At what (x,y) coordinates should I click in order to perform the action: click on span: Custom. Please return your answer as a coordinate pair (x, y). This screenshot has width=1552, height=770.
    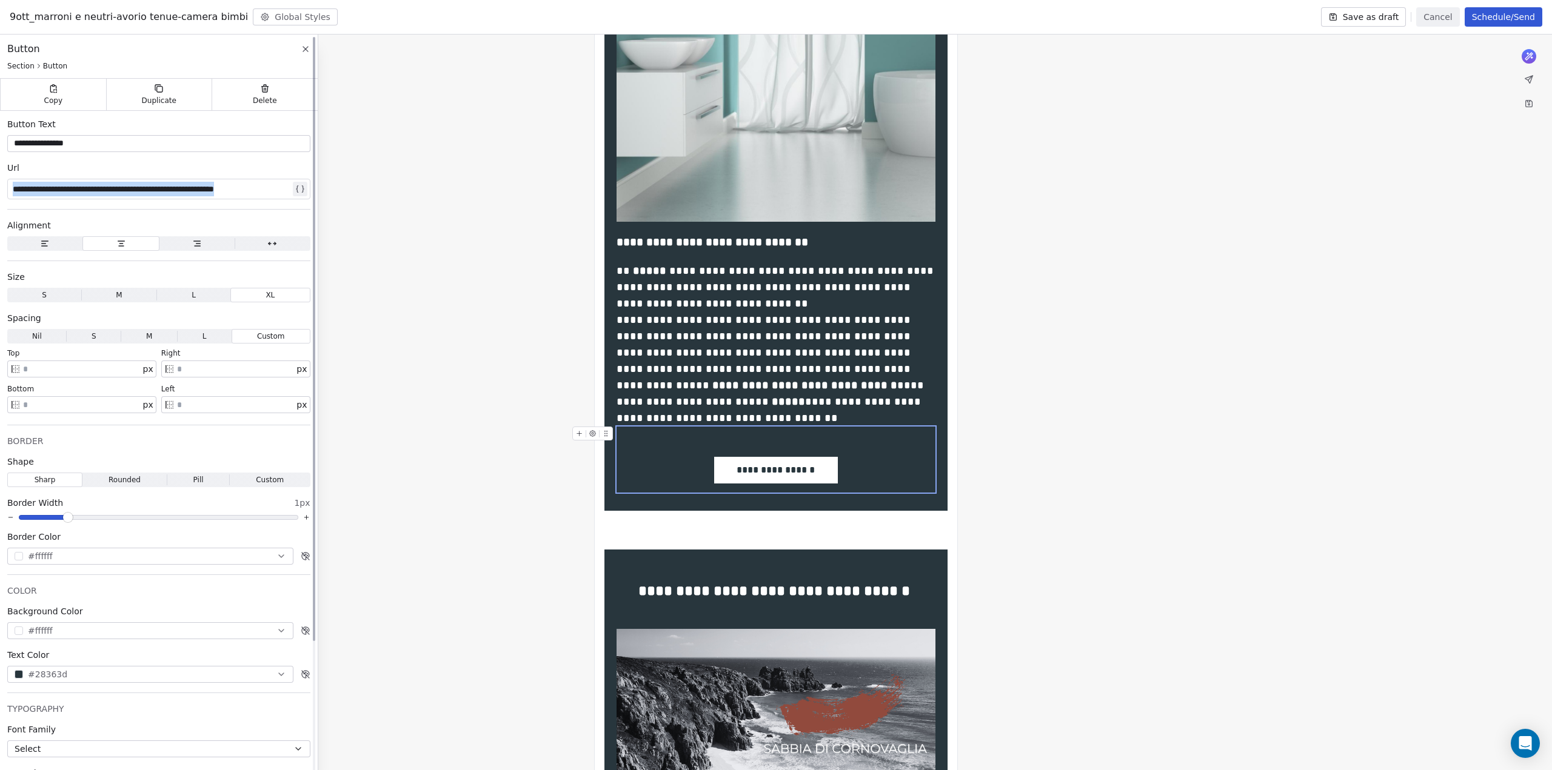
    Looking at the image, I should click on (270, 480).